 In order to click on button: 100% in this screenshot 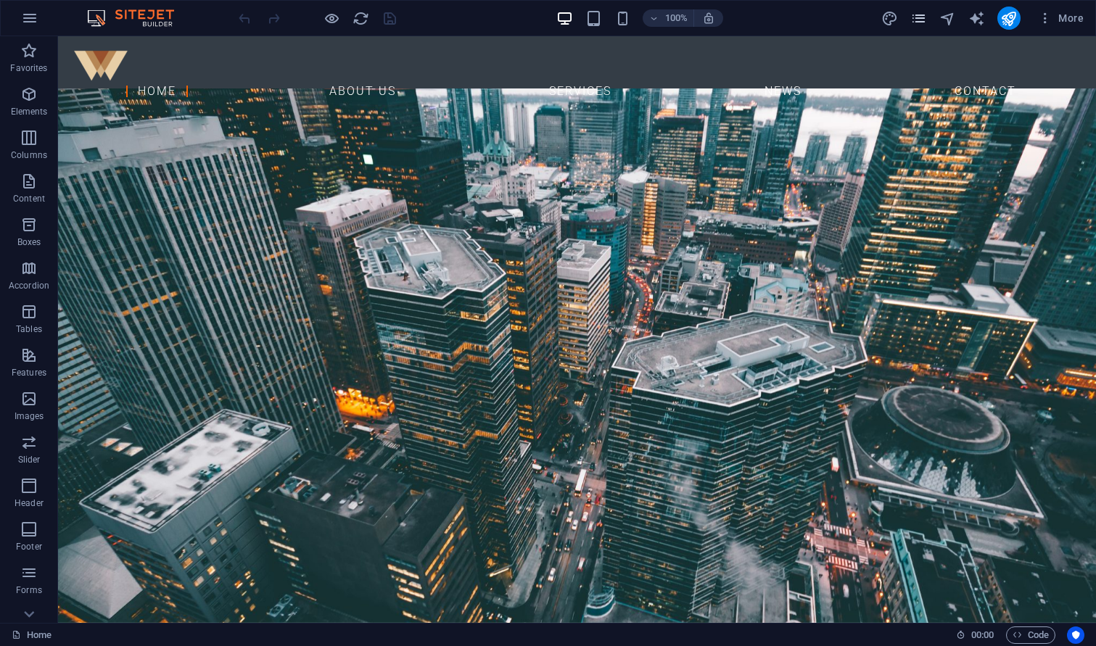, I will do `click(668, 18)`.